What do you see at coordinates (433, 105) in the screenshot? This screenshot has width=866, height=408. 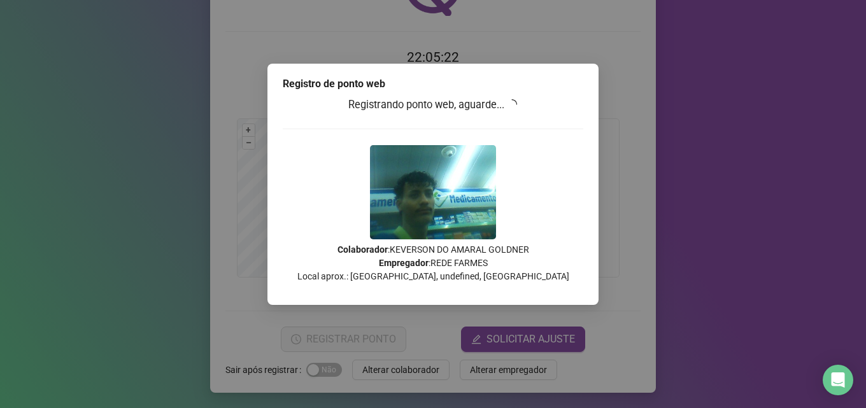 I see `h3: Registrando ponto web, aguarde...` at bounding box center [433, 105].